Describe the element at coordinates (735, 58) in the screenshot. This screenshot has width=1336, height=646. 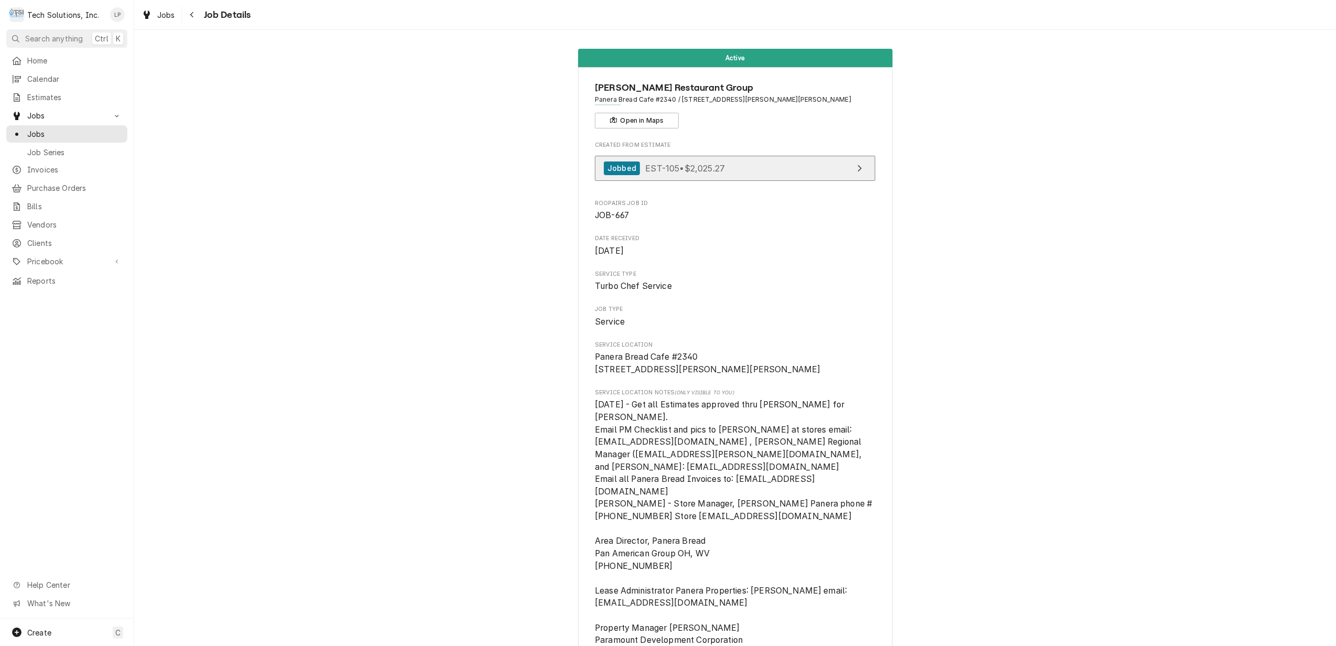
I see `div: Status` at that location.